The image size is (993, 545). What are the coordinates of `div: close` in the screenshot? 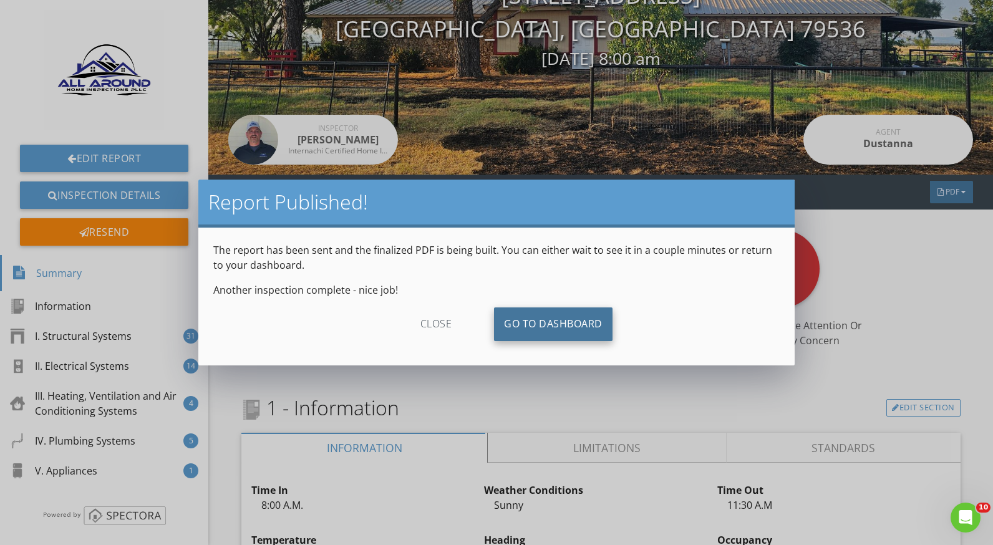 It's located at (436, 324).